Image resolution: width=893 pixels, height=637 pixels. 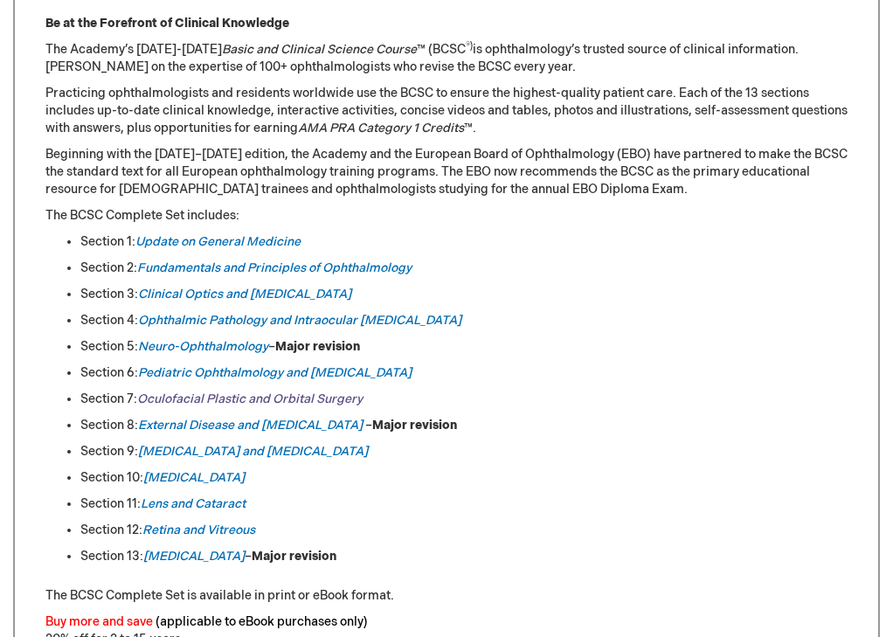 What do you see at coordinates (464, 399) in the screenshot?
I see `li: Section 7:` at bounding box center [464, 399].